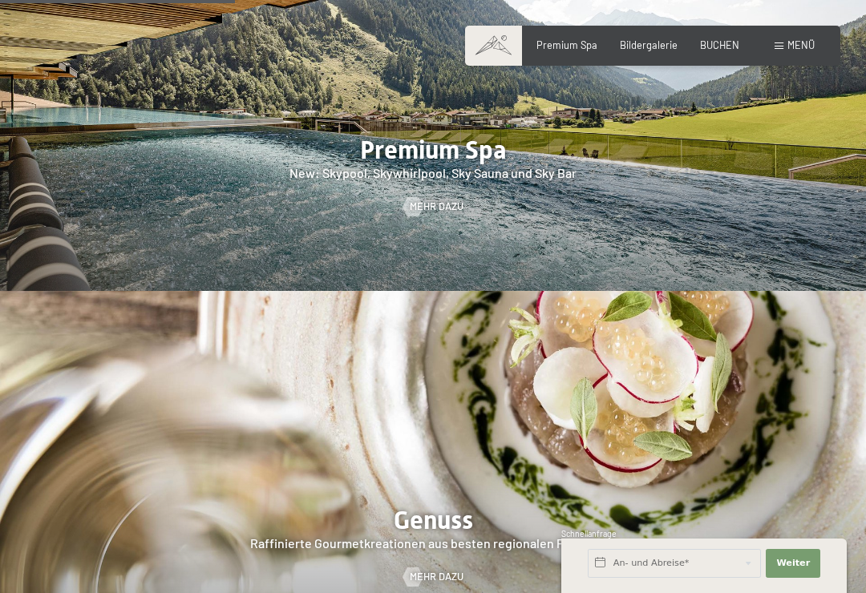  What do you see at coordinates (567, 45) in the screenshot?
I see `a: Premium Spa` at bounding box center [567, 45].